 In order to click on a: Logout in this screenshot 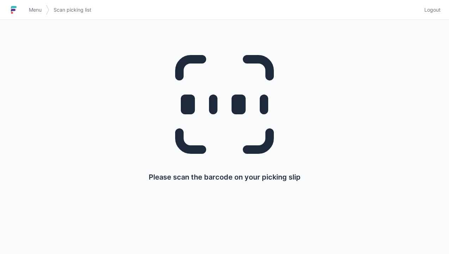, I will do `click(431, 10)`.